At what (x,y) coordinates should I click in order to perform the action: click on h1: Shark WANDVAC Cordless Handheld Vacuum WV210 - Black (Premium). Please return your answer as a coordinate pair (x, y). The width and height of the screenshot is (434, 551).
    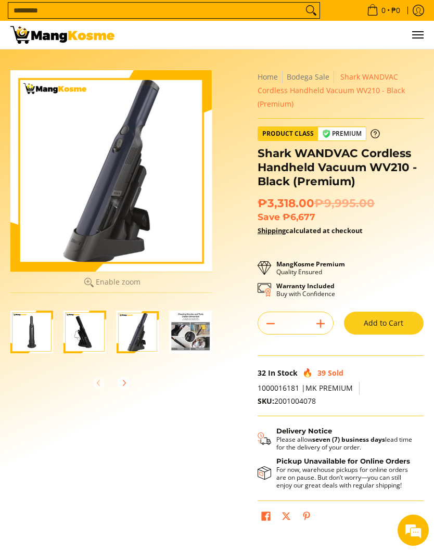
    Looking at the image, I should click on (340, 167).